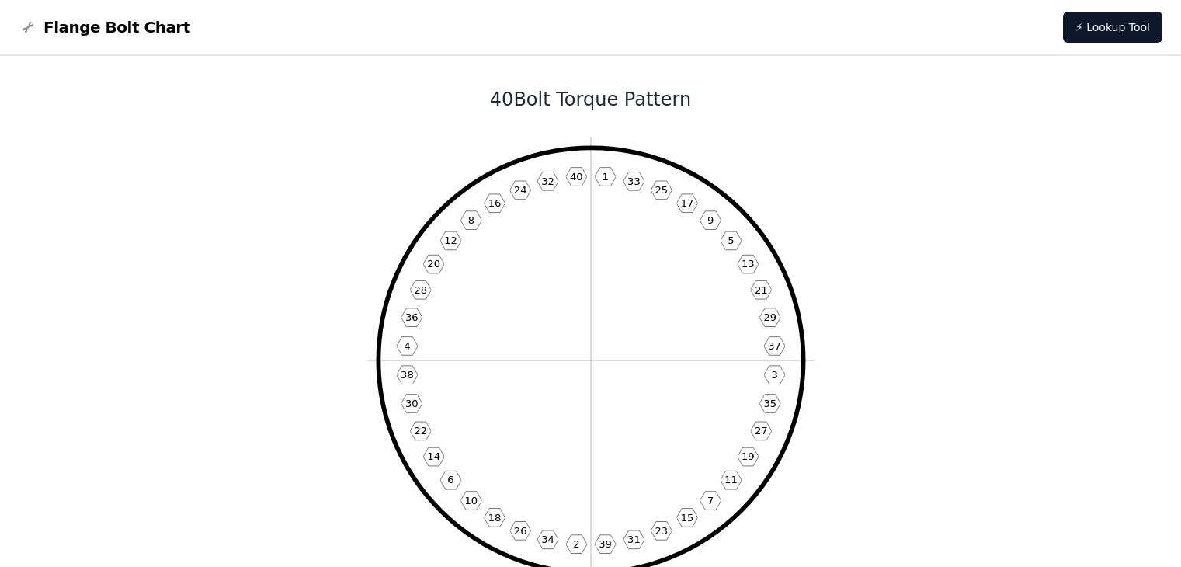 The width and height of the screenshot is (1181, 567). Describe the element at coordinates (730, 479) in the screenshot. I see `text: 11` at that location.